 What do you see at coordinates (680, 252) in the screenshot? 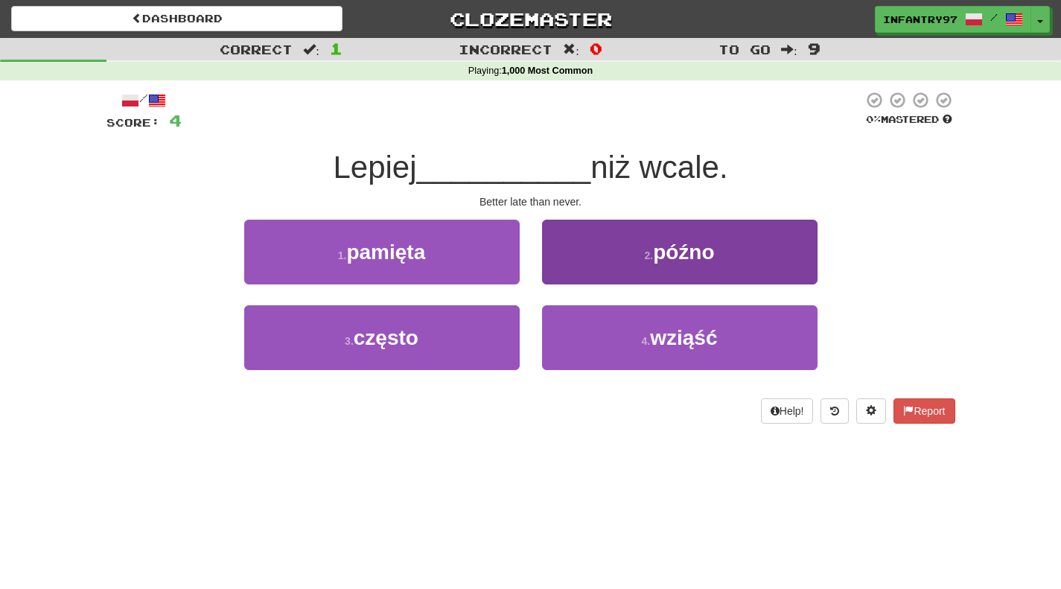
I see `button: 2.późno` at bounding box center [680, 252].